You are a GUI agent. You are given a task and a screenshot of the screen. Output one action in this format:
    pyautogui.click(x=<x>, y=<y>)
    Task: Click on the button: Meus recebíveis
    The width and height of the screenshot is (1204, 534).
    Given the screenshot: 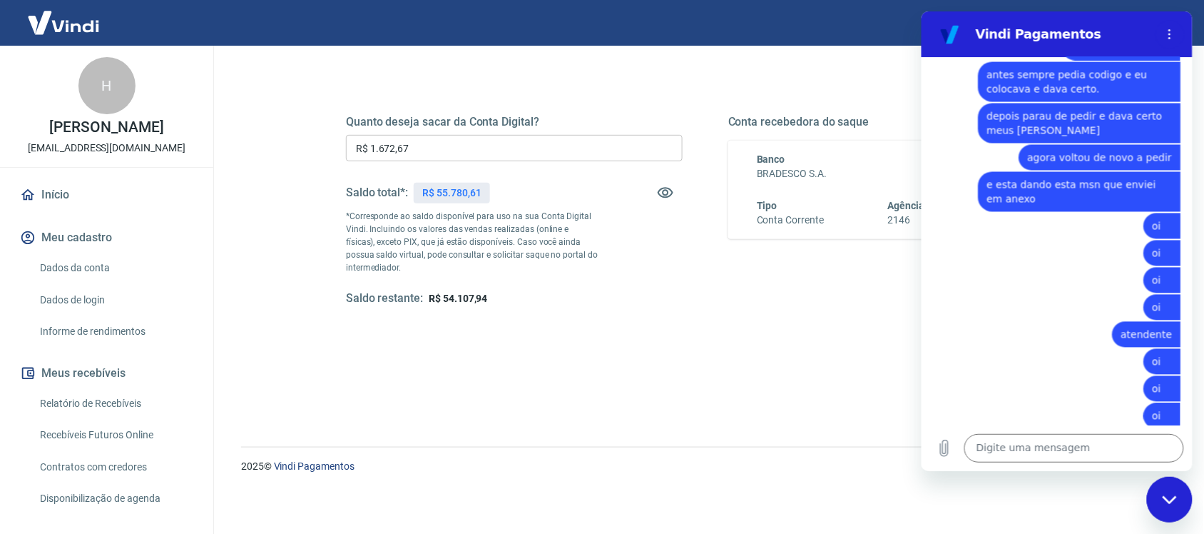 What is the action you would take?
    pyautogui.click(x=106, y=373)
    